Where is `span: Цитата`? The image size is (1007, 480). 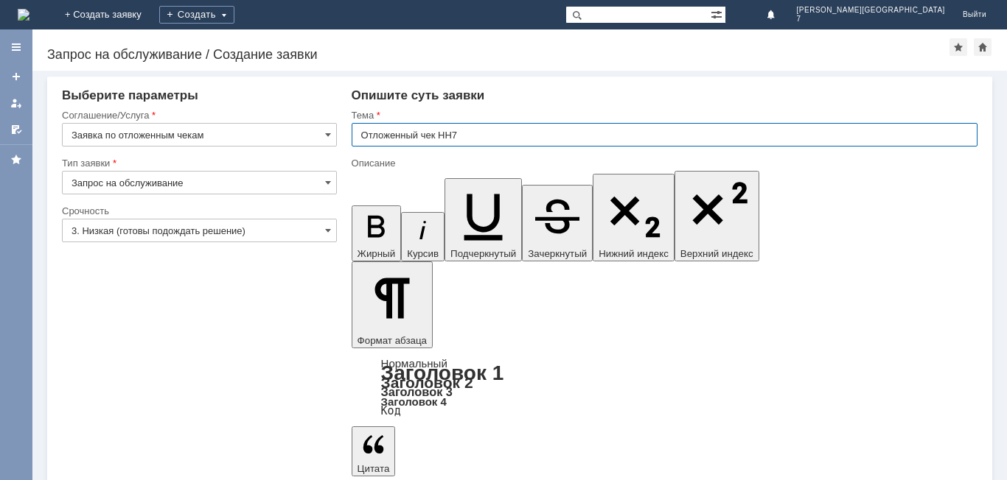 span: Цитата is located at coordinates (374, 469).